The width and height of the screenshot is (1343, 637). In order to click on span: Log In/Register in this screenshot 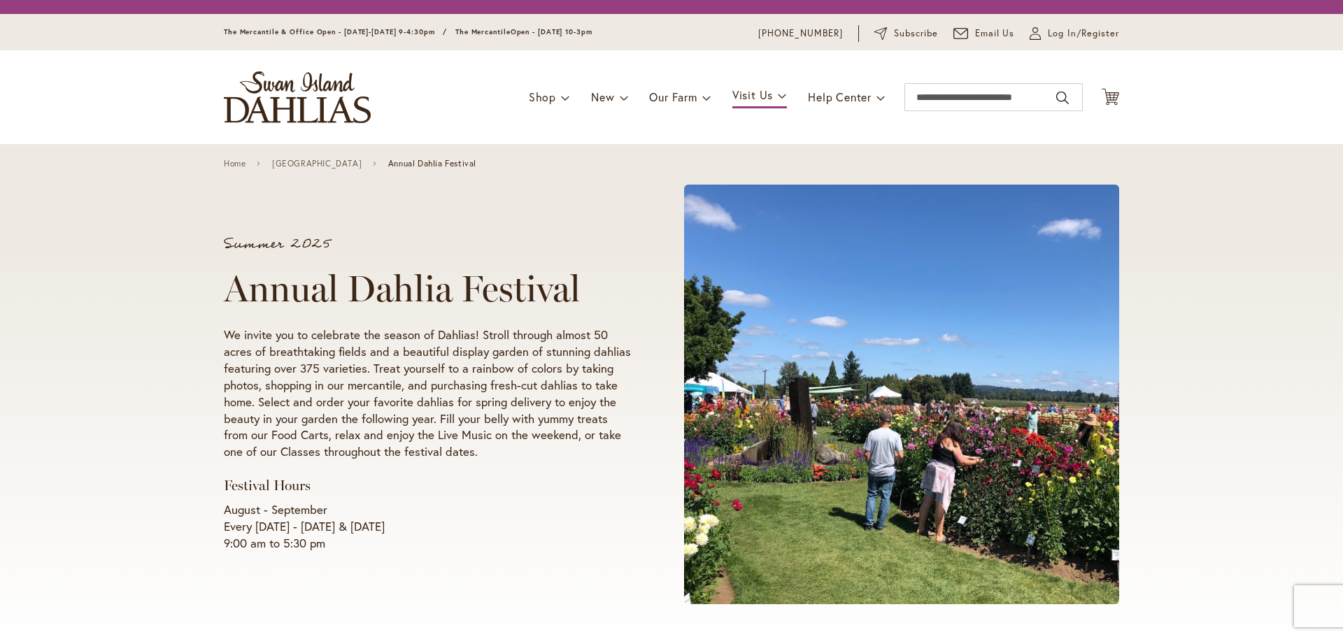, I will do `click(1083, 34)`.